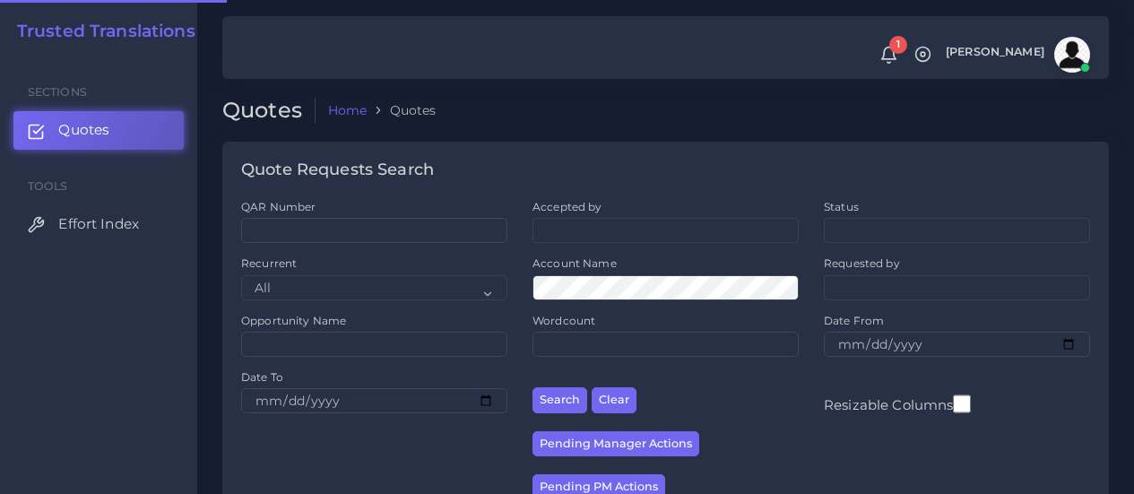  What do you see at coordinates (401, 110) in the screenshot?
I see `li: Quotes` at bounding box center [401, 110].